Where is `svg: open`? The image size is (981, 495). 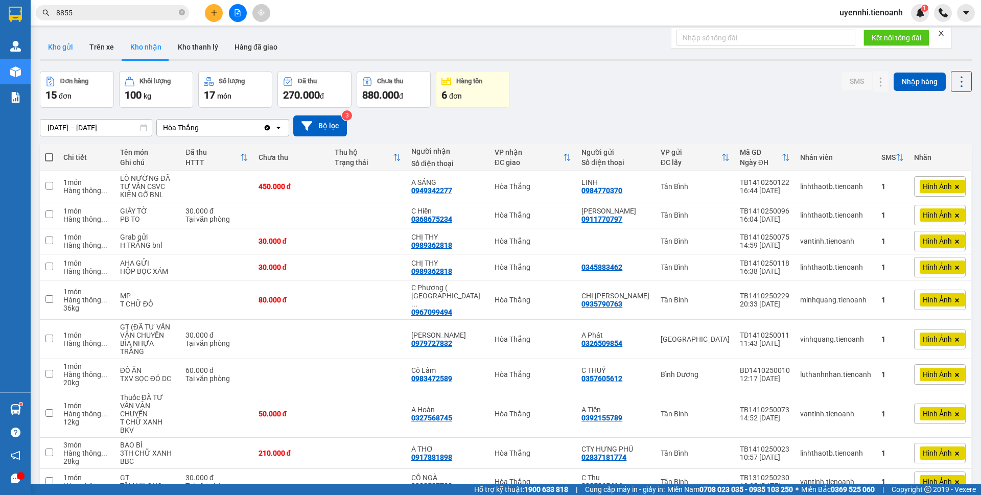
svg: open is located at coordinates (279, 128).